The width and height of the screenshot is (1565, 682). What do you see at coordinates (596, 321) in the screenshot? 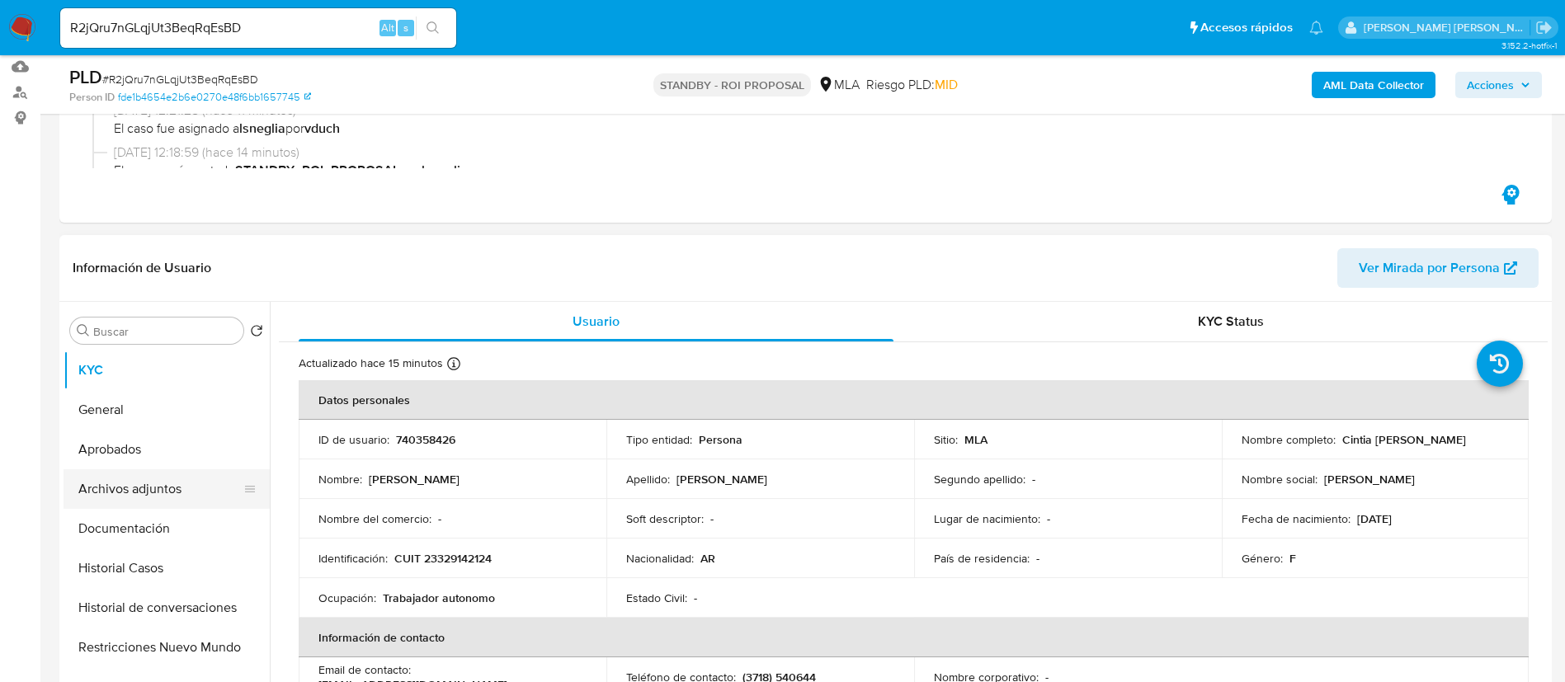
I see `span: Usuario` at bounding box center [596, 321].